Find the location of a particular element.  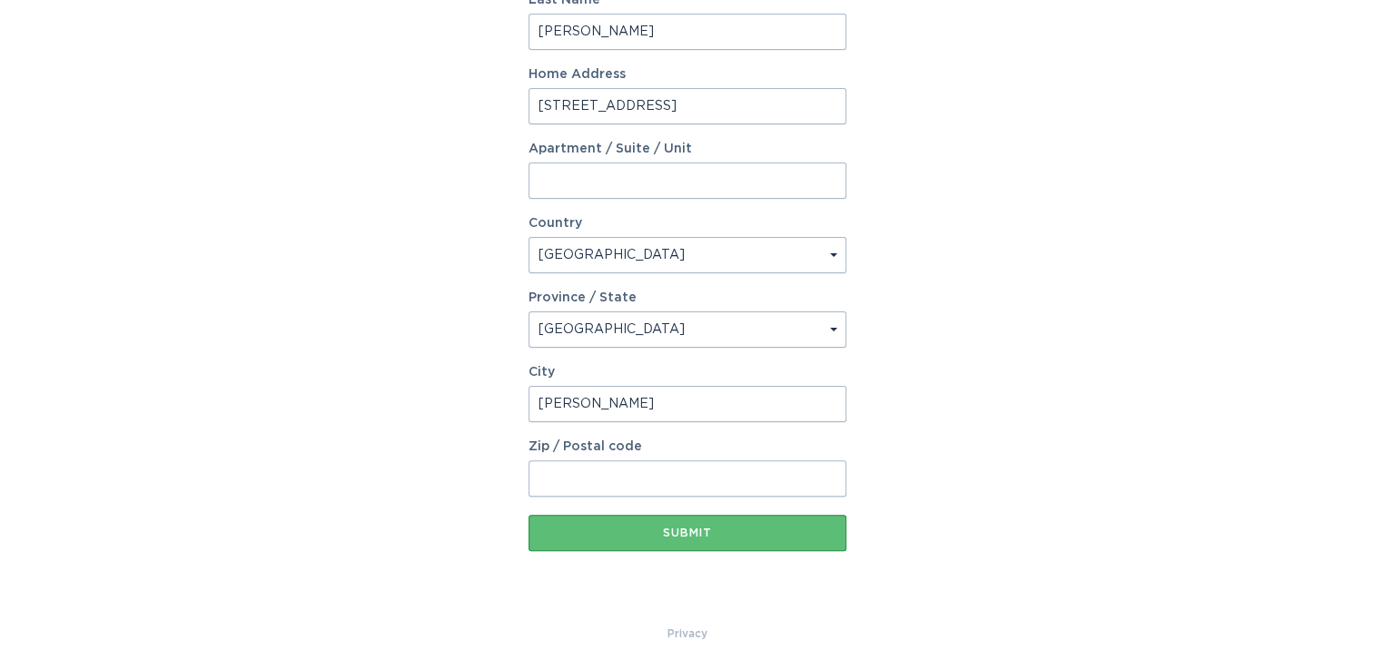

label: Province / State is located at coordinates (582, 298).